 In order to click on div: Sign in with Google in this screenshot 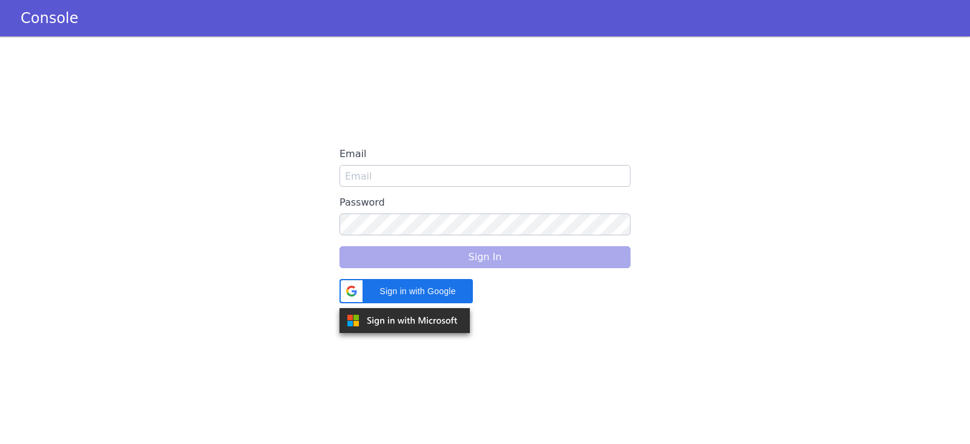, I will do `click(406, 291)`.